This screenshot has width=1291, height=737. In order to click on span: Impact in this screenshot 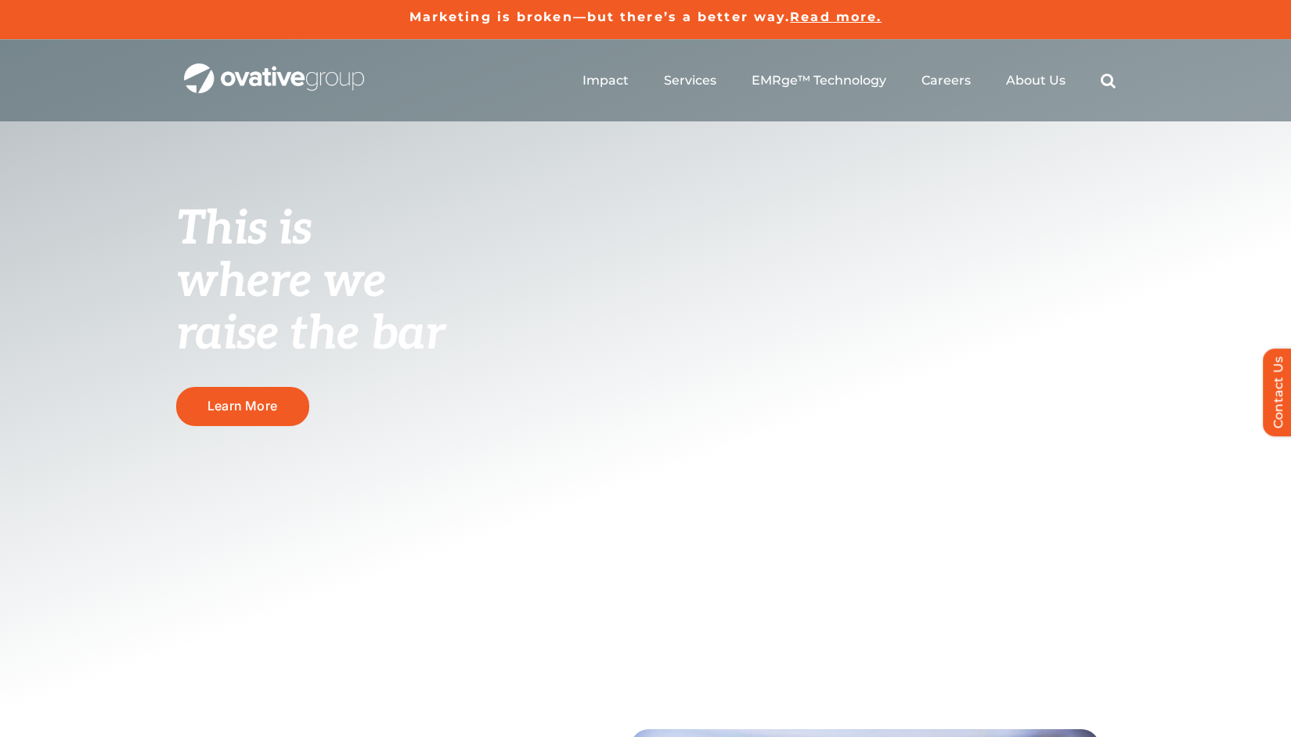, I will do `click(605, 81)`.